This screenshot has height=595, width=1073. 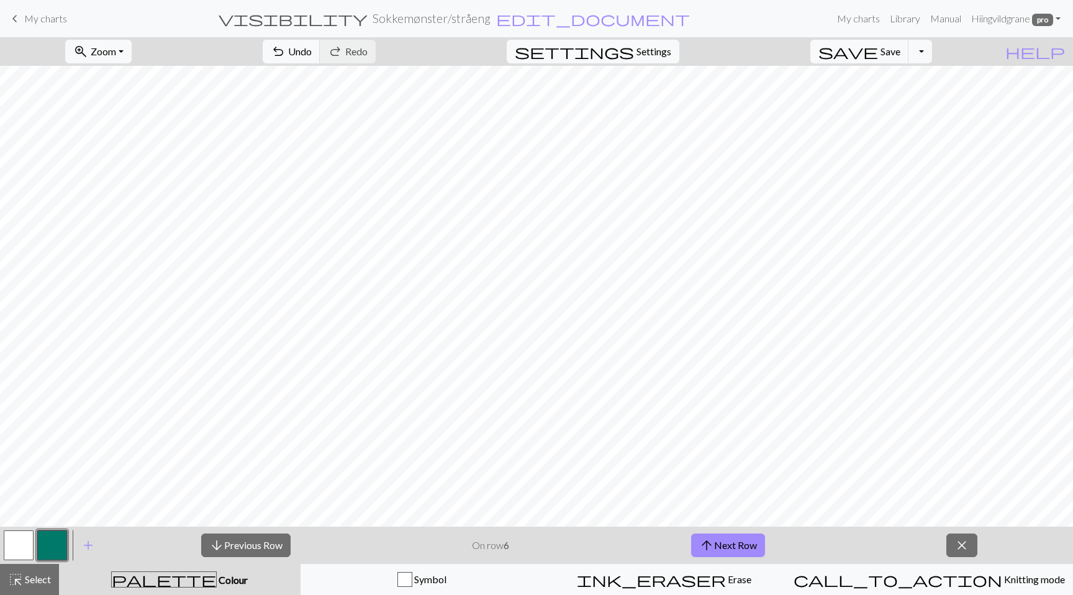 I want to click on span: Save, so click(x=891, y=51).